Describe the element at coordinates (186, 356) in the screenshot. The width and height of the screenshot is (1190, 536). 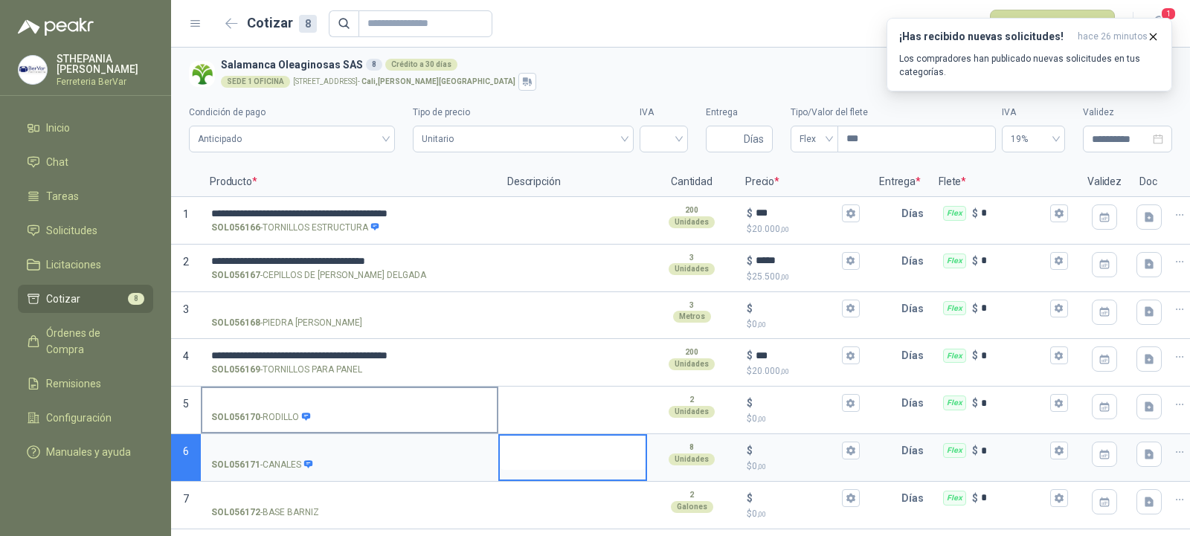
I see `span: 4` at that location.